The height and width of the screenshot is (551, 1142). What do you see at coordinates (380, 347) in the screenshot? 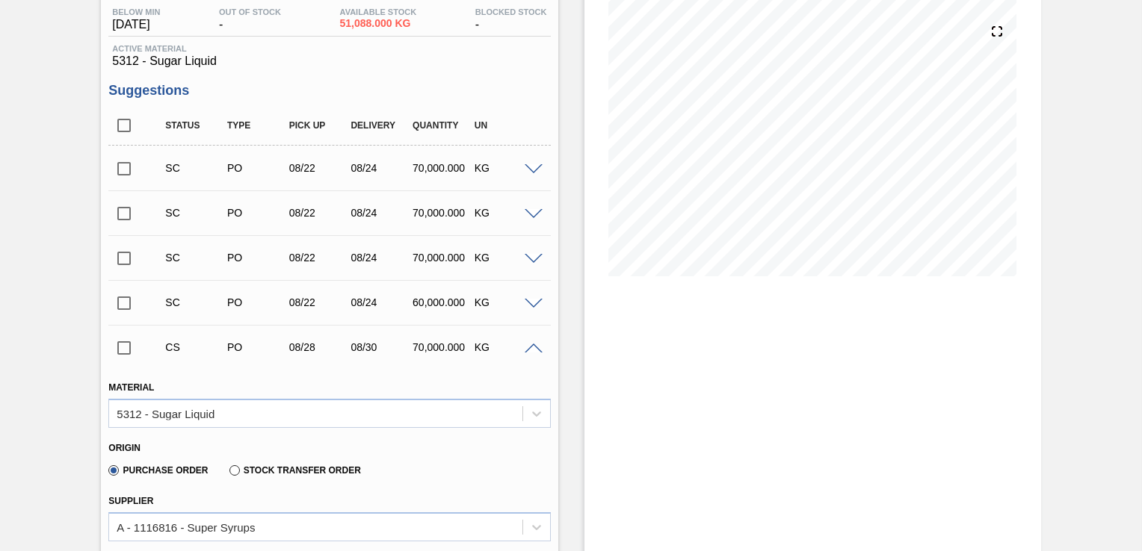
I see `div: 08/30/2025` at bounding box center [380, 347].